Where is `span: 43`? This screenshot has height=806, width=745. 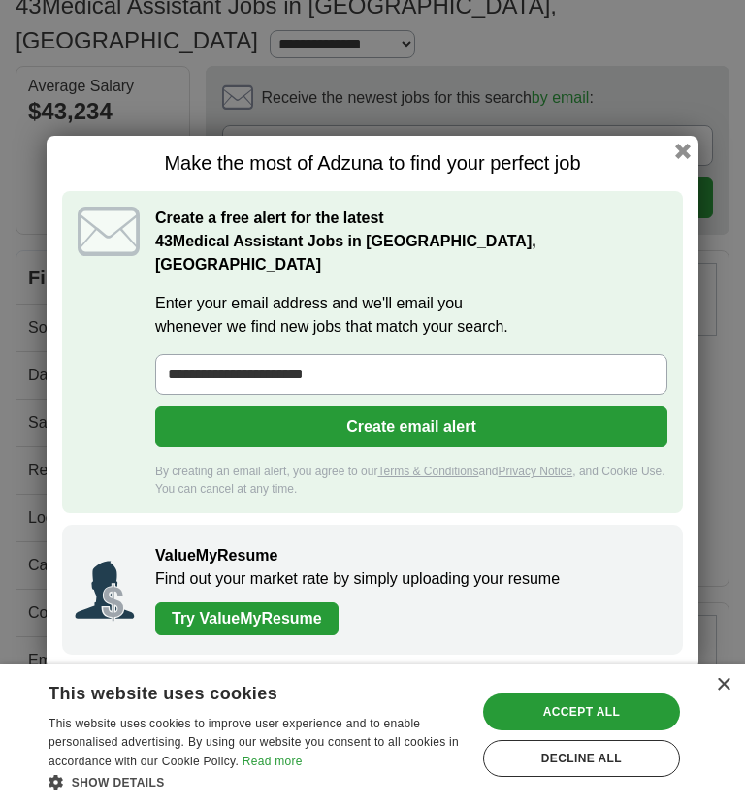 span: 43 is located at coordinates (164, 242).